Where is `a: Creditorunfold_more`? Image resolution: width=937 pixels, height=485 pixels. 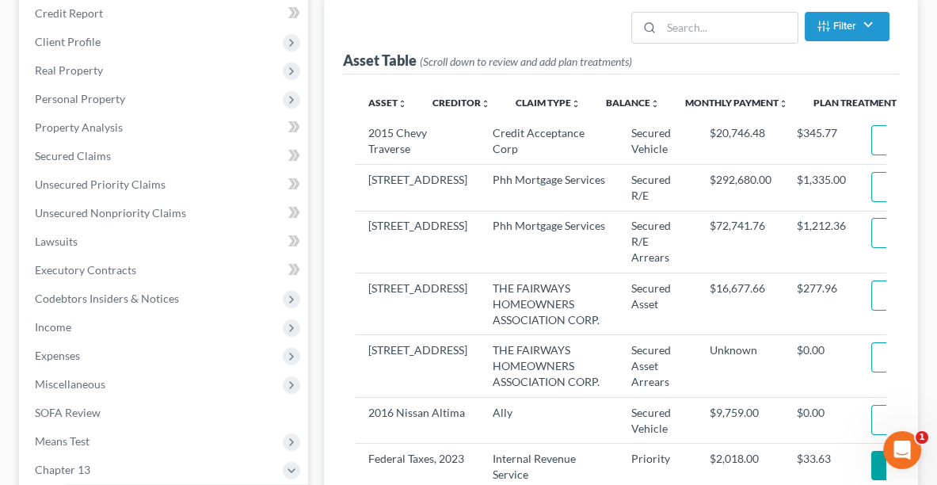 a: Creditorunfold_more is located at coordinates (461, 102).